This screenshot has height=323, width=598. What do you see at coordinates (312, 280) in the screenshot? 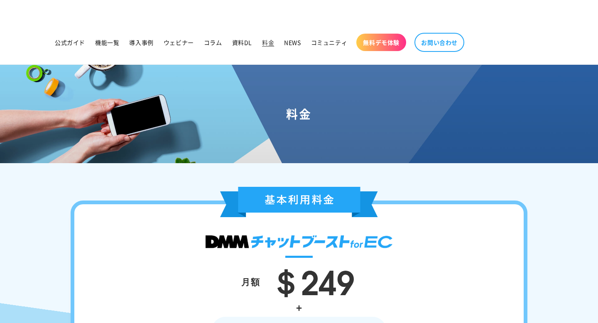
I see `span: ＄249` at bounding box center [312, 280].